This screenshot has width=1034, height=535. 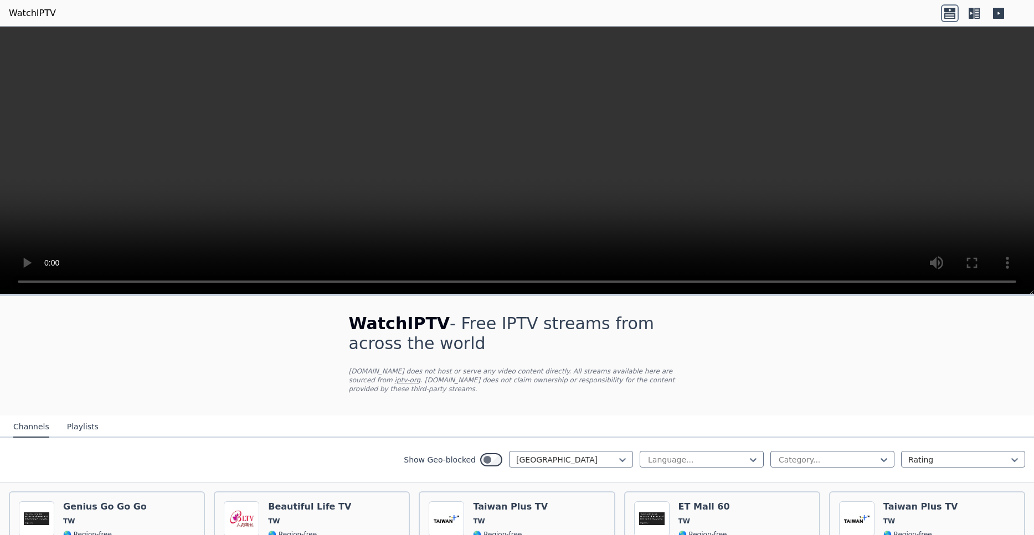 What do you see at coordinates (309, 507) in the screenshot?
I see `h6: Beautiful Life TV` at bounding box center [309, 507].